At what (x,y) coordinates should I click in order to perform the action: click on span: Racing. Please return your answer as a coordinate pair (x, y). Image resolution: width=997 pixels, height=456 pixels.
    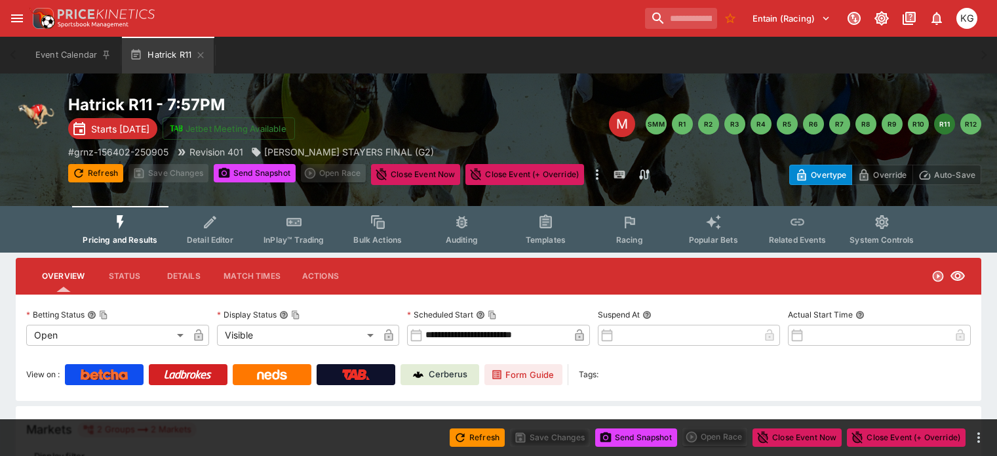
    Looking at the image, I should click on (629, 239).